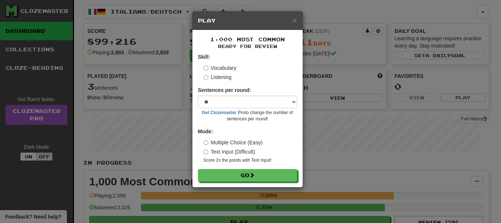 The height and width of the screenshot is (223, 501). I want to click on small: Score 2x the points with Text Input !, so click(250, 161).